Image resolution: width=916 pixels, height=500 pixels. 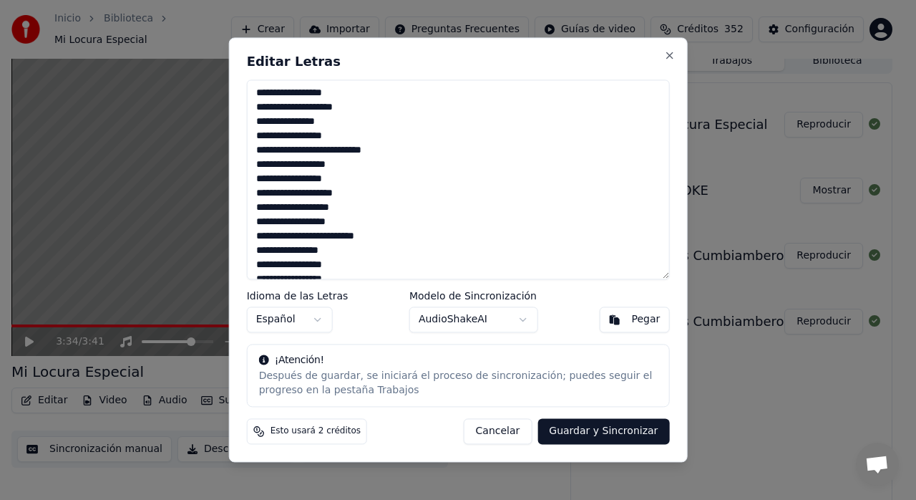 What do you see at coordinates (316, 432) in the screenshot?
I see `span: Esto usará 2 créditos` at bounding box center [316, 432].